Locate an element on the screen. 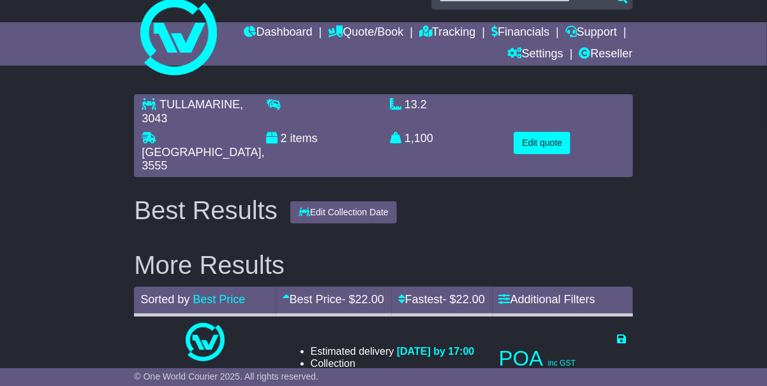 This screenshot has width=767, height=386. h2: More Results is located at coordinates (383, 265).